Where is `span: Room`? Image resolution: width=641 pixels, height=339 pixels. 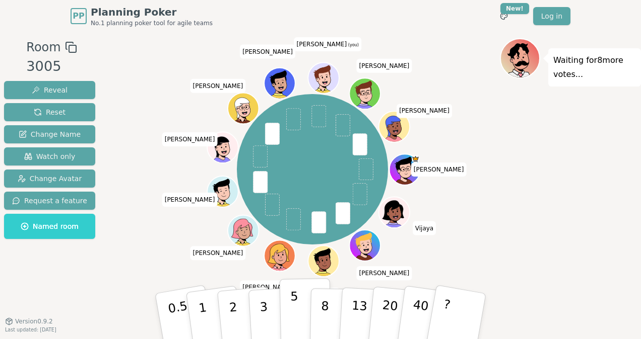 span: Room is located at coordinates (43, 47).